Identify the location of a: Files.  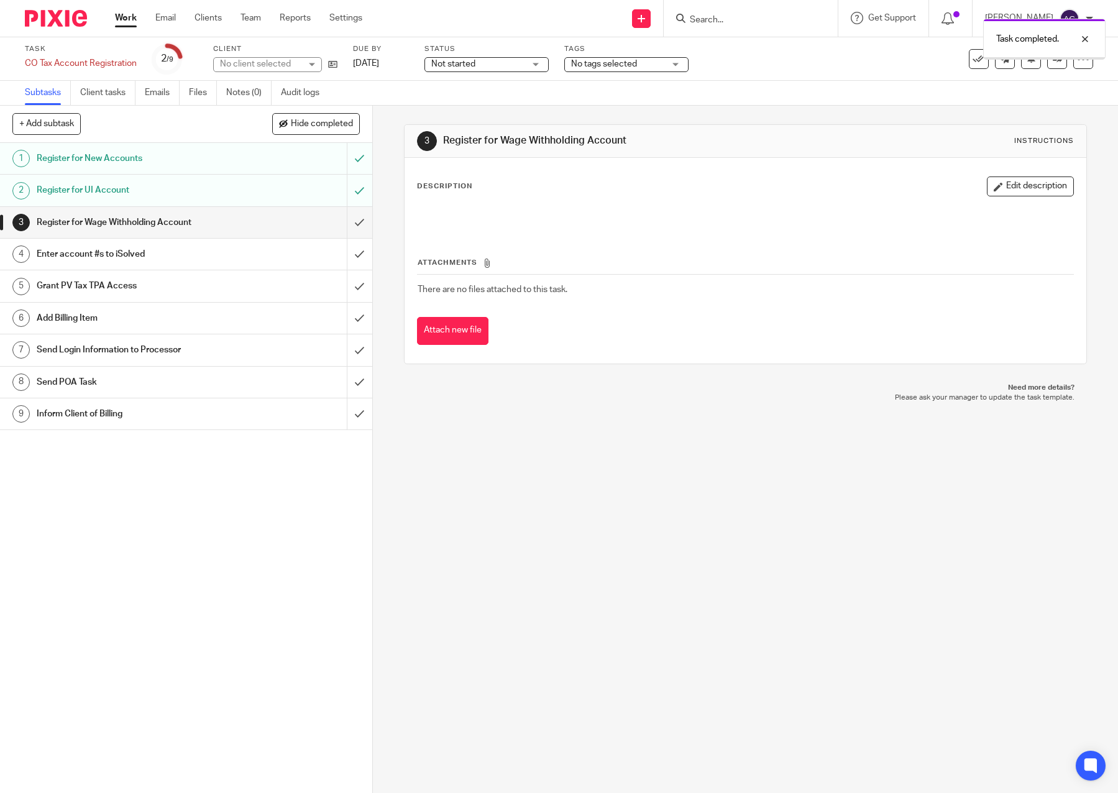
(203, 93).